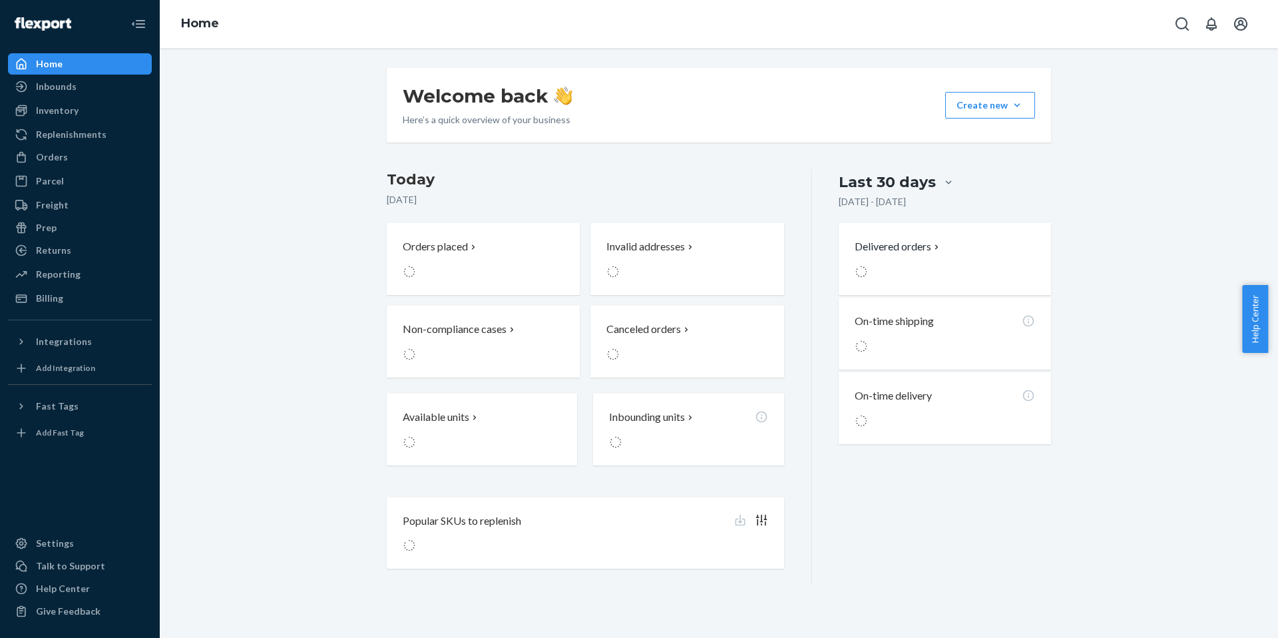 The image size is (1278, 638). Describe the element at coordinates (53, 250) in the screenshot. I see `div: Returns` at that location.